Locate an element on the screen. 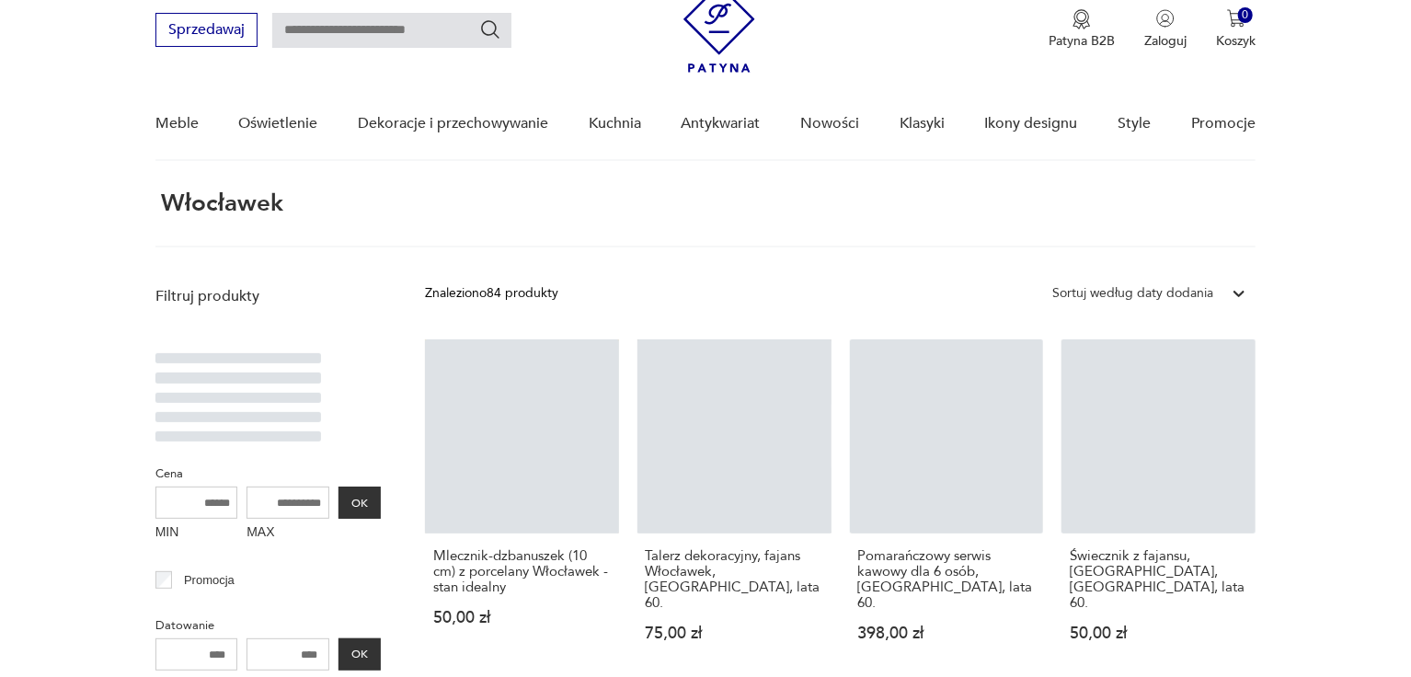  p: Zaloguj is located at coordinates (1165, 40).